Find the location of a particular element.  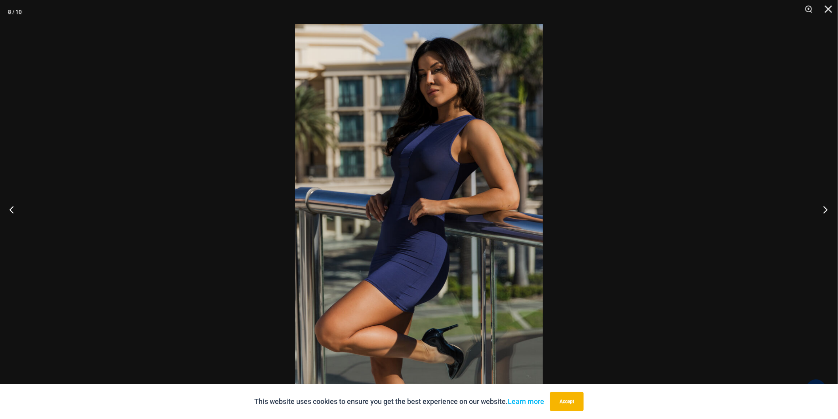

p: This website uses cookies to ensure you get the best experience on our website. is located at coordinates (399, 402).